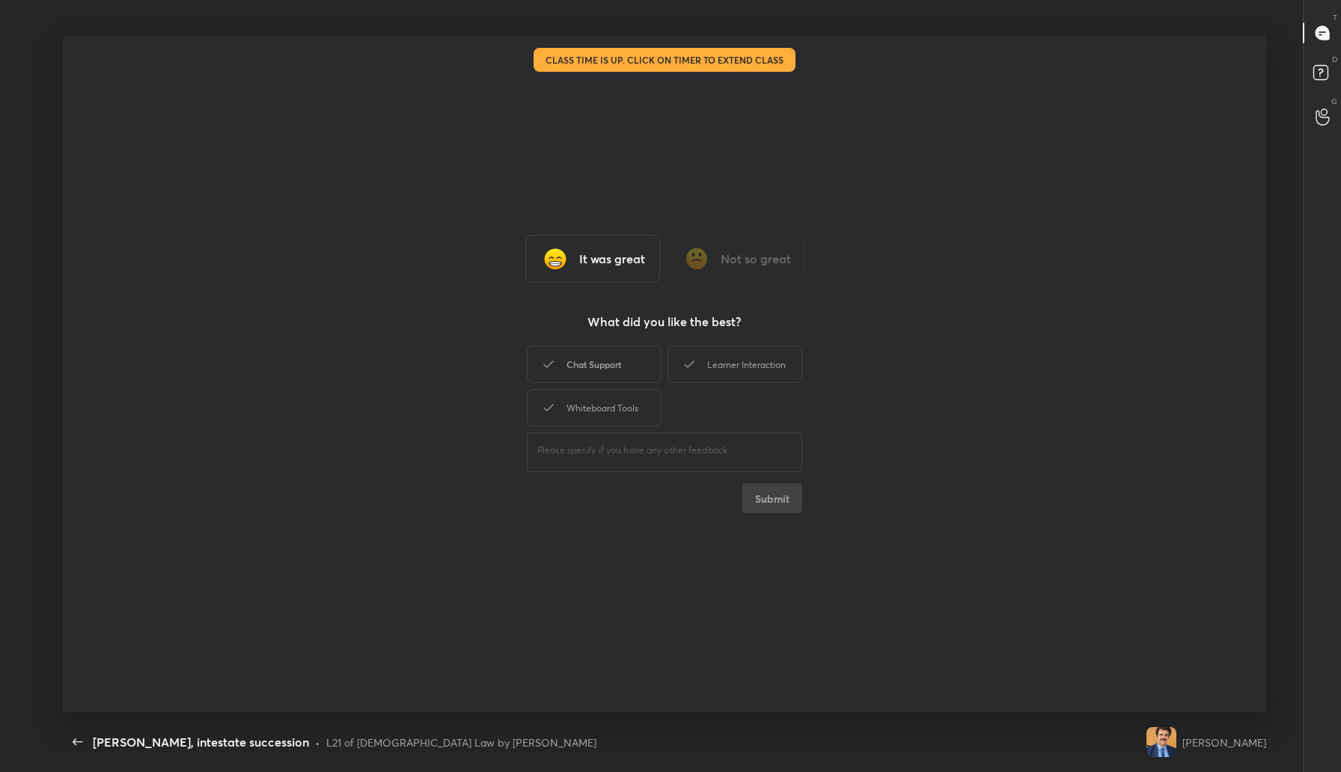 This screenshot has width=1341, height=772. What do you see at coordinates (612, 259) in the screenshot?
I see `h3: It was great` at bounding box center [612, 259].